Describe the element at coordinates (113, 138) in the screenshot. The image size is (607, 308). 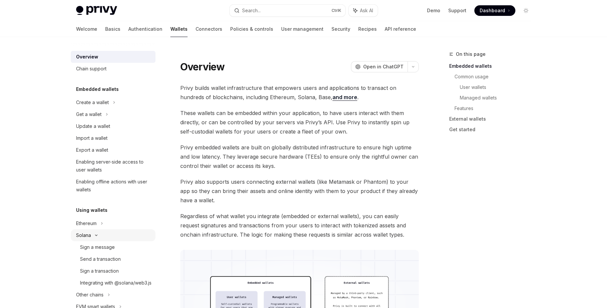
I see `a: Import a wallet` at that location.